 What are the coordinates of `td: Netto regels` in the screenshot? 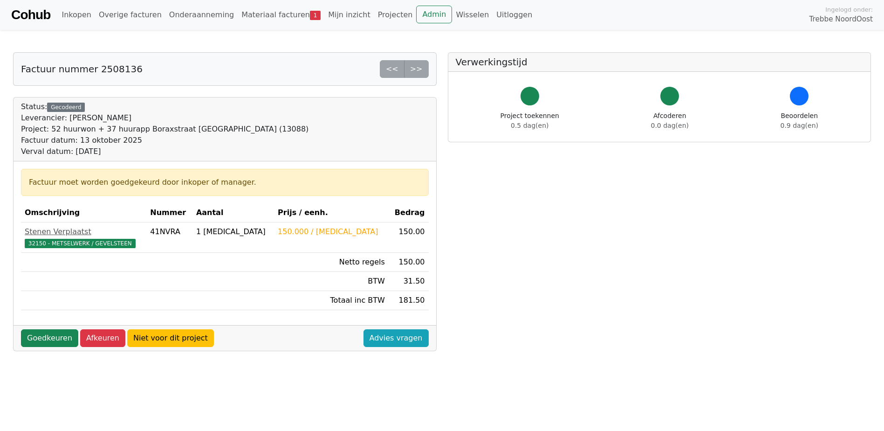 It's located at (331, 262).